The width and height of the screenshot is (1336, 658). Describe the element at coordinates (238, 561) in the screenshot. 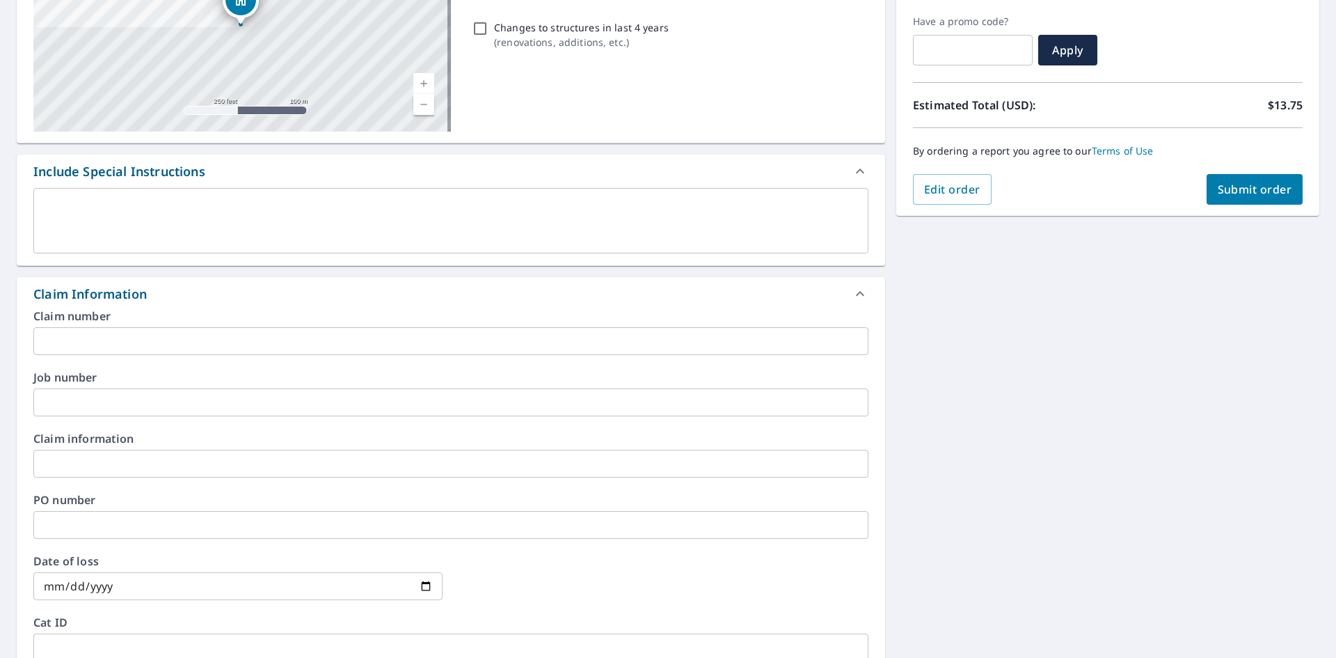

I see `label: Date of loss` at that location.